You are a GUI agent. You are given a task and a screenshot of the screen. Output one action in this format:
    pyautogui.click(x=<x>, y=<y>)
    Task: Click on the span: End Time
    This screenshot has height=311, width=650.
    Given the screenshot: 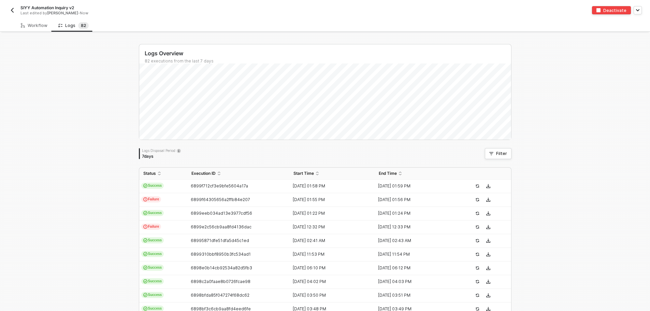 What is the action you would take?
    pyautogui.click(x=387, y=173)
    